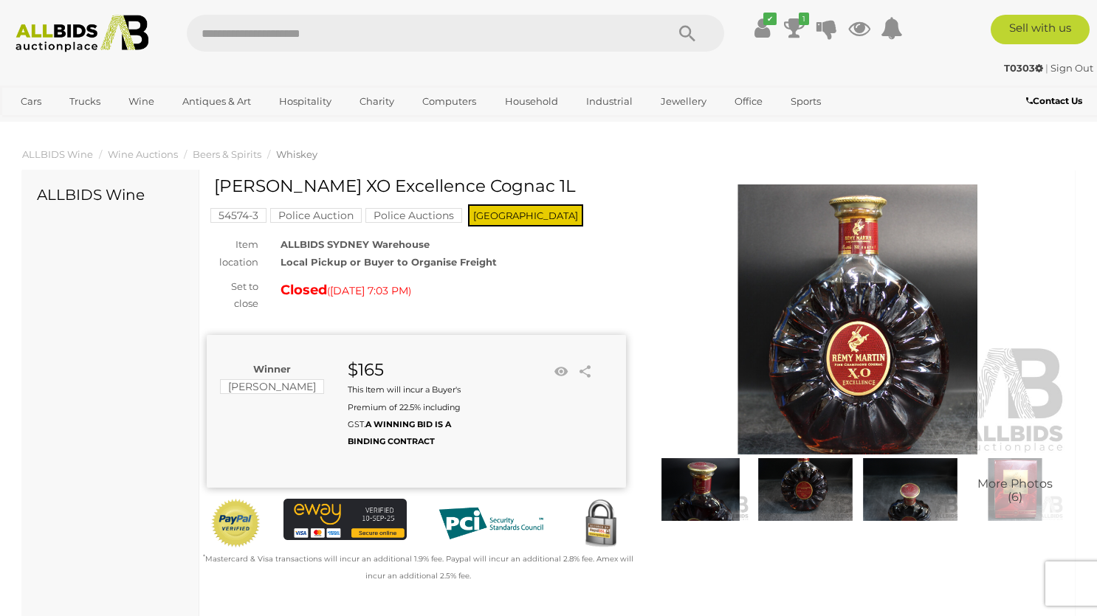  Describe the element at coordinates (413, 216) in the screenshot. I see `mark: Police Auctions` at that location.